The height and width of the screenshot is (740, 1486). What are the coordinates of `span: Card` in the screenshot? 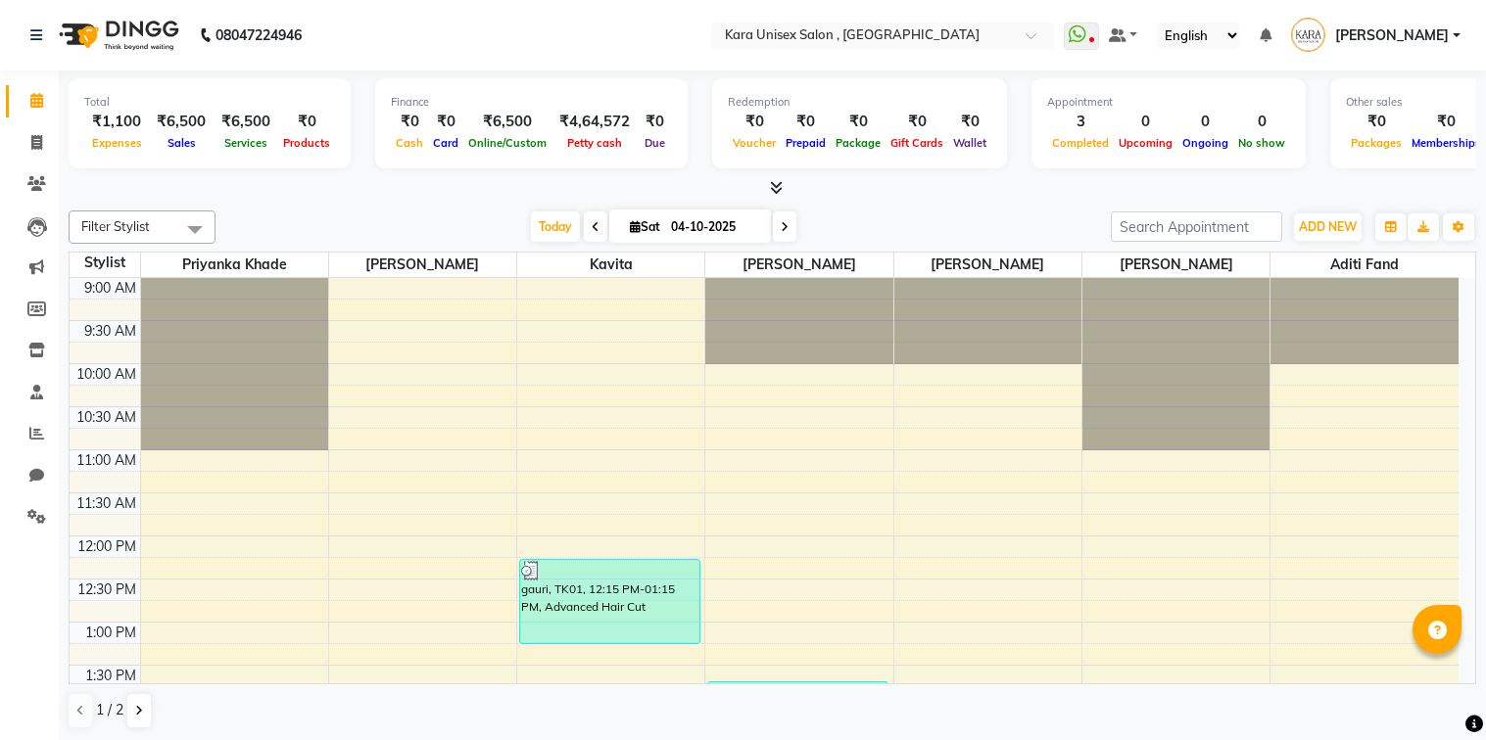 It's located at (446, 143).